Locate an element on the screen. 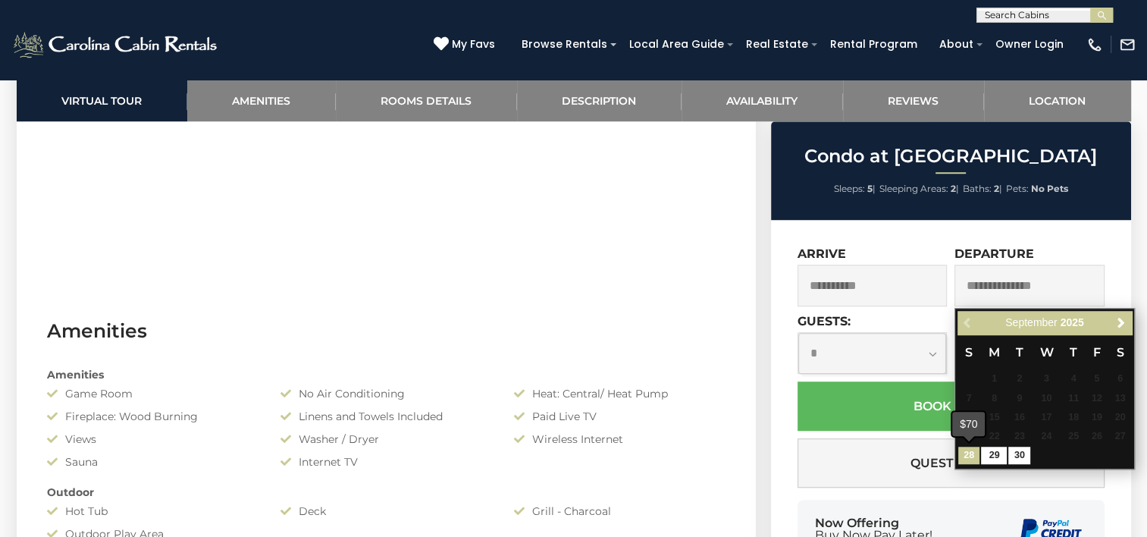 This screenshot has height=537, width=1147. a: Availability is located at coordinates (762, 100).